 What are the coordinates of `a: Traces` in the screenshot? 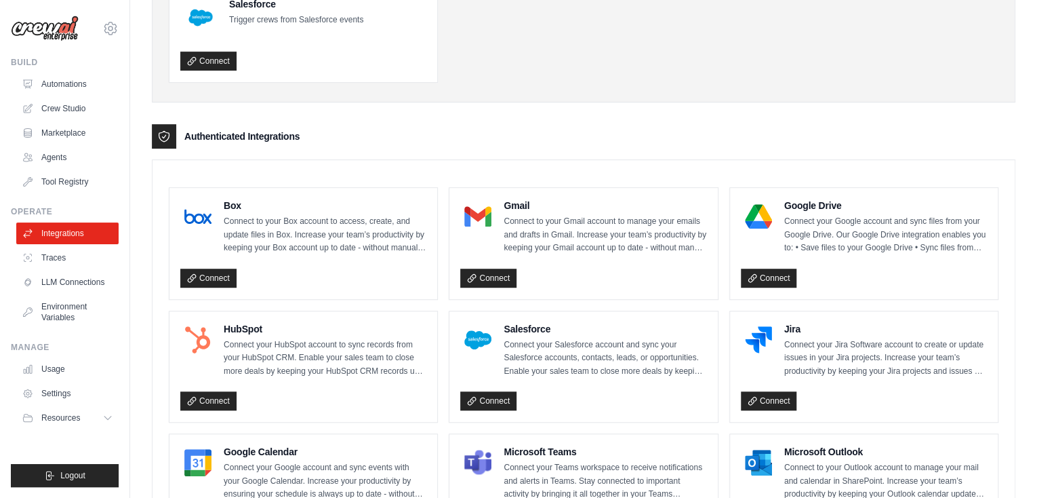 It's located at (67, 258).